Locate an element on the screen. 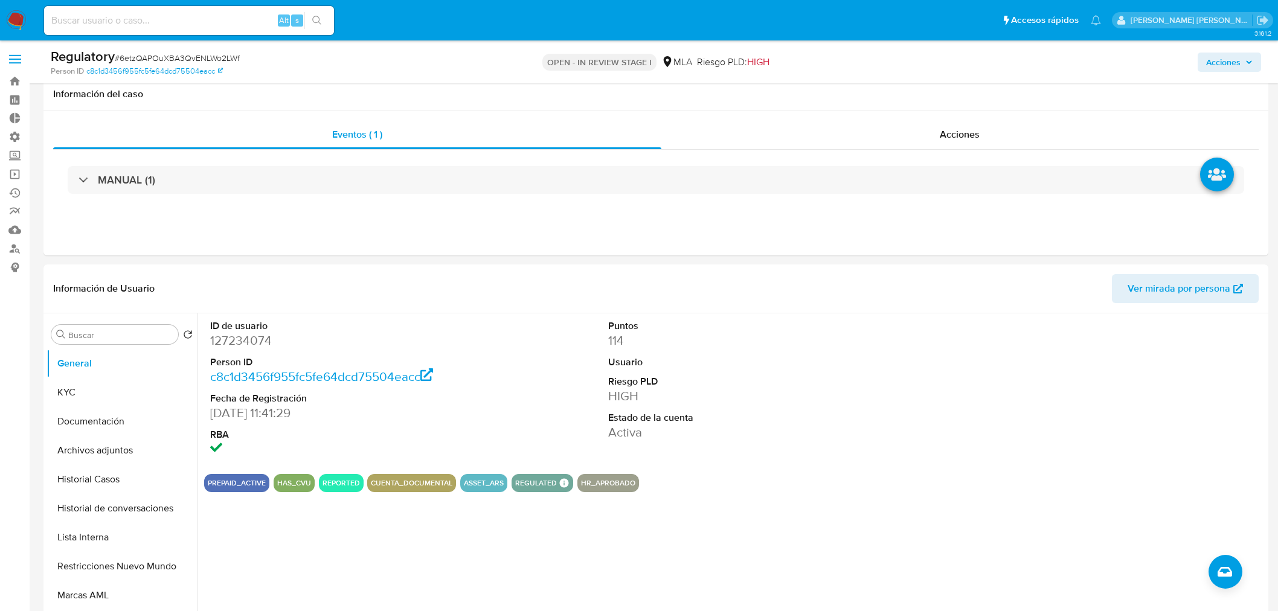 The width and height of the screenshot is (1278, 611). dd: 114 is located at coordinates (735, 341).